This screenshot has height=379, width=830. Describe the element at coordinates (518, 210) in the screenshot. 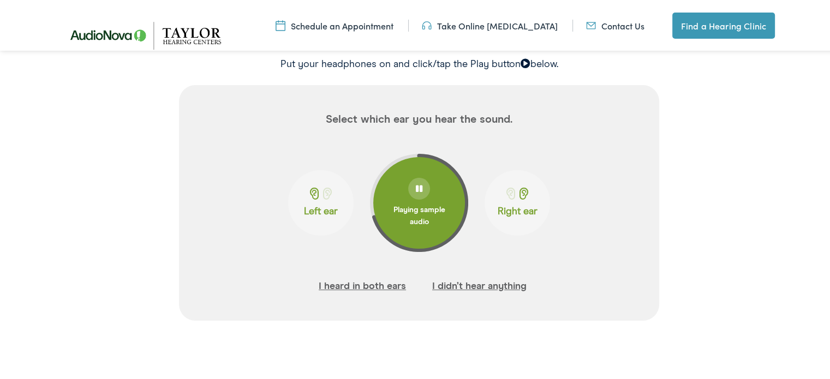

I see `p: Right ear` at that location.